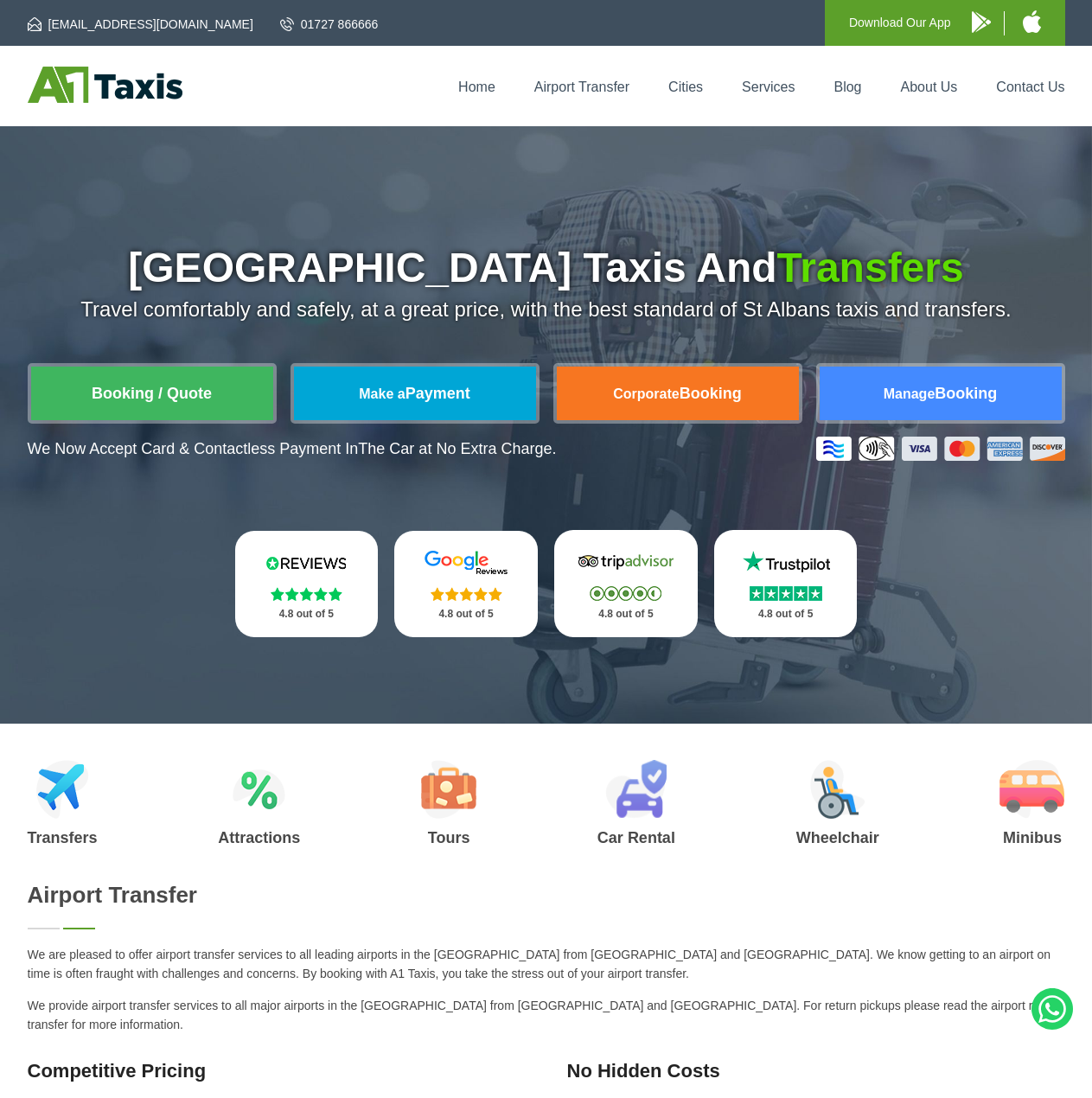  Describe the element at coordinates (415, 393) in the screenshot. I see `a: Make aPayment` at that location.